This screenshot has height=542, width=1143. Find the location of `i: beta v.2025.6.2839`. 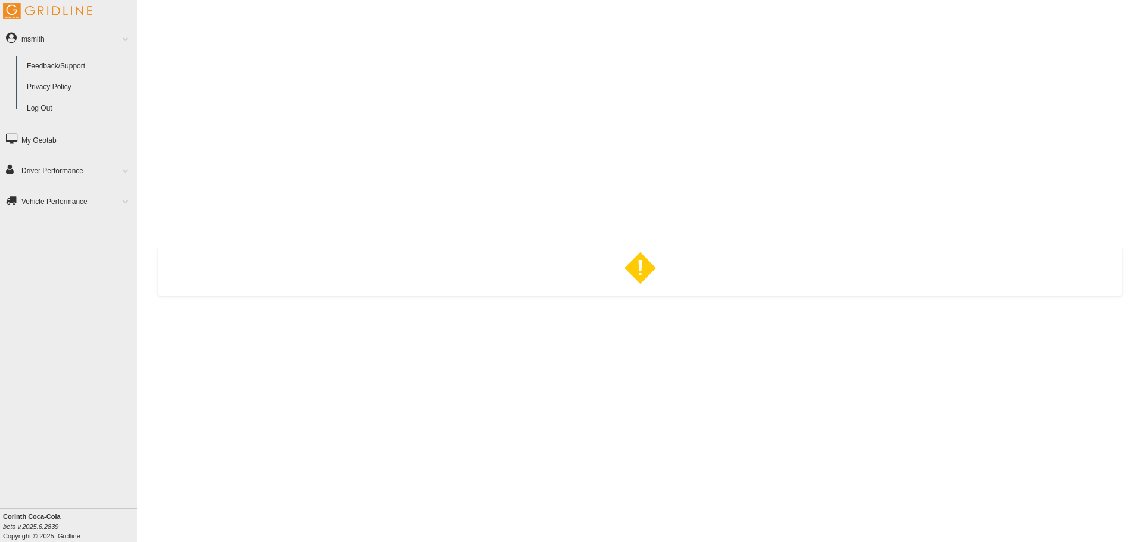

i: beta v.2025.6.2839 is located at coordinates (30, 527).